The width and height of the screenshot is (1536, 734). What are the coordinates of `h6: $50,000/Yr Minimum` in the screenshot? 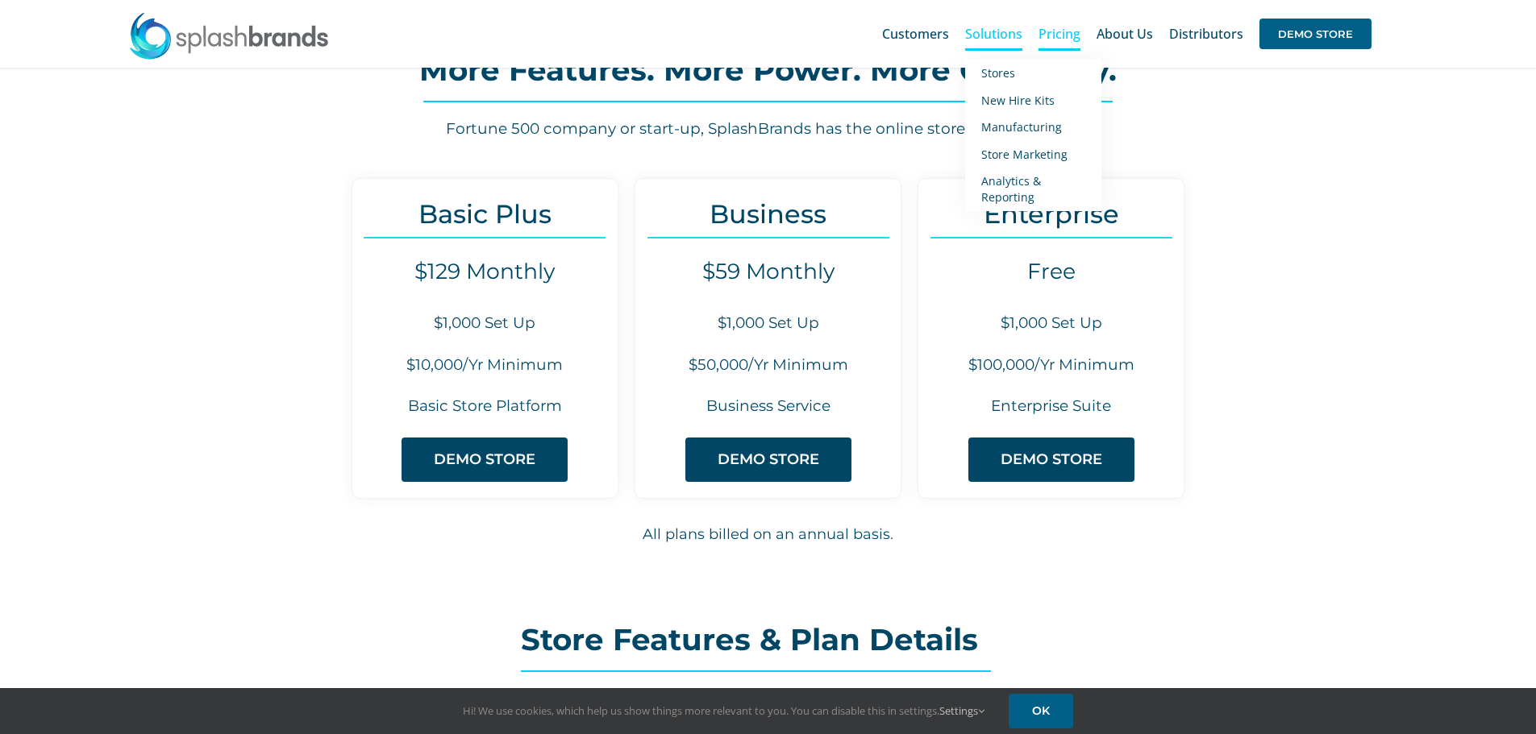 It's located at (768, 365).